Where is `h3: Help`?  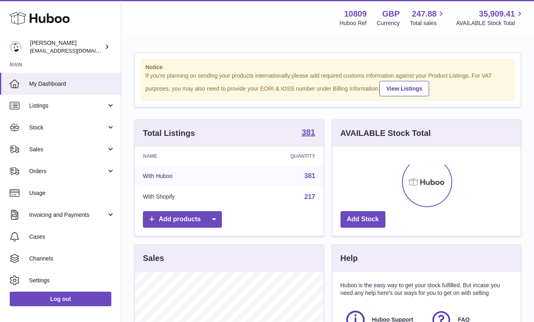 h3: Help is located at coordinates (349, 258).